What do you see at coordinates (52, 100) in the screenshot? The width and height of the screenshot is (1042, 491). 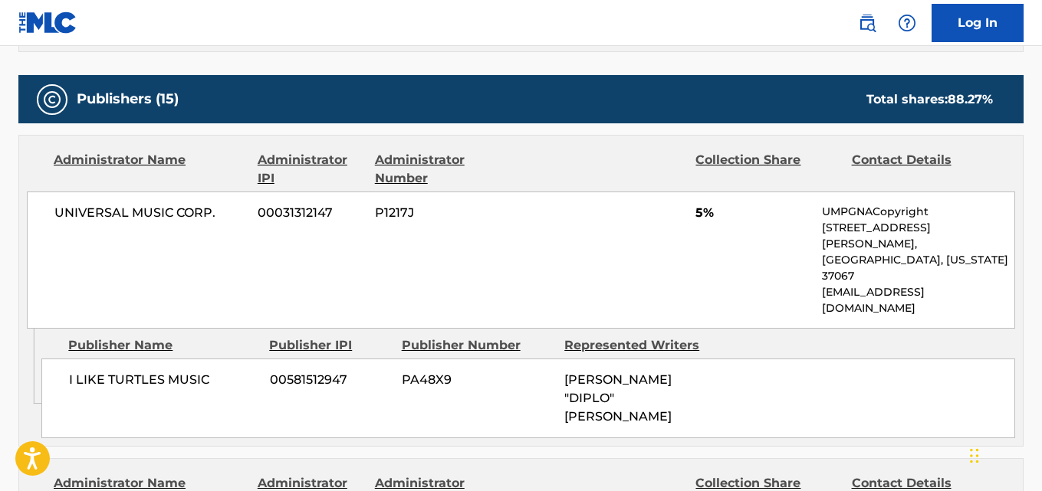 I see `img: Publishers` at bounding box center [52, 100].